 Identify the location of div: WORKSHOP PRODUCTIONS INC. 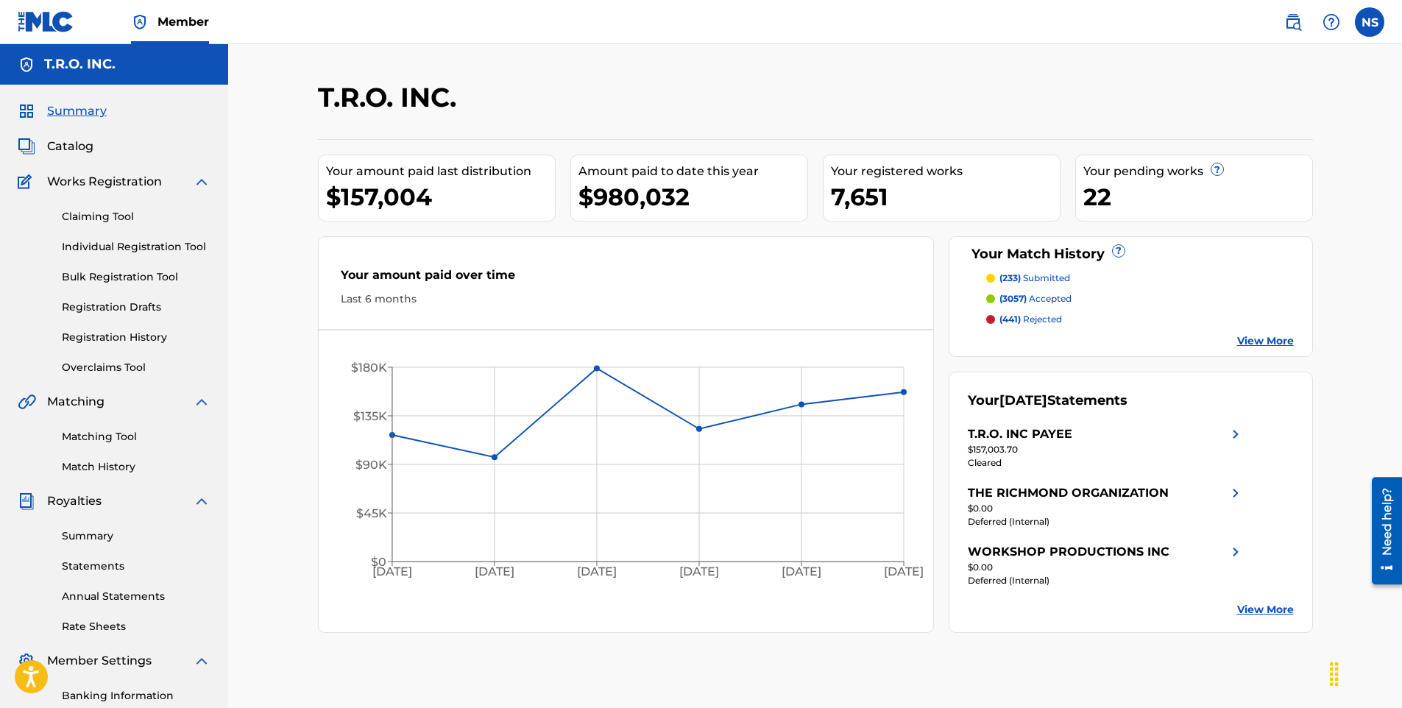
(1068, 552).